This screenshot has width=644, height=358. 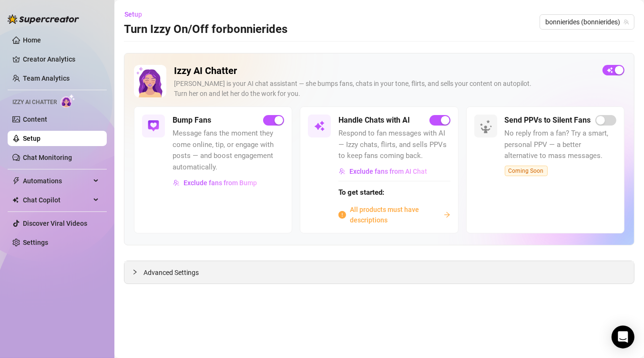 What do you see at coordinates (15, 200) in the screenshot?
I see `img: Chat Copilot` at bounding box center [15, 200].